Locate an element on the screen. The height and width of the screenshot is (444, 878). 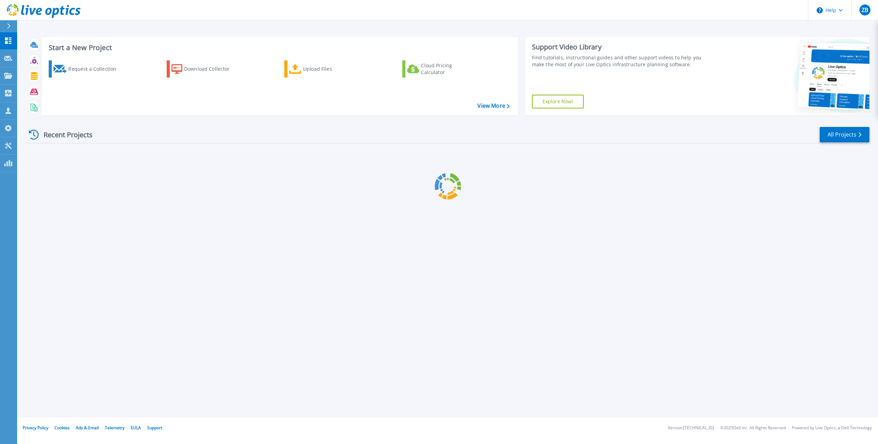
a: Explore Now! is located at coordinates (558, 102).